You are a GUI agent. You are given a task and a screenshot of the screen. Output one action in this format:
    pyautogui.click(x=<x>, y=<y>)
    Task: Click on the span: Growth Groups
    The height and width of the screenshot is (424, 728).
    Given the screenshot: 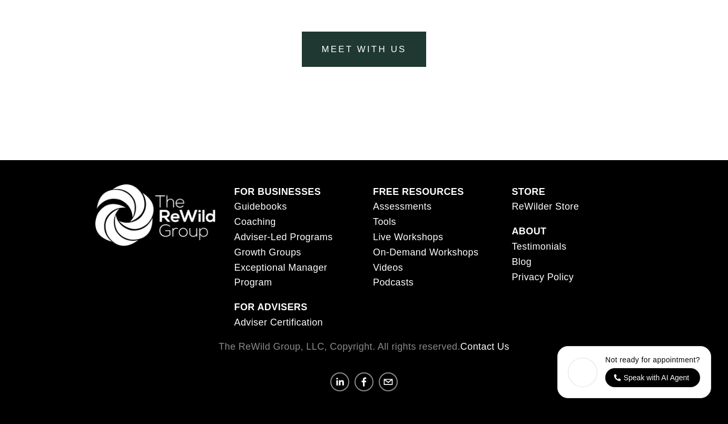 What is the action you would take?
    pyautogui.click(x=268, y=252)
    